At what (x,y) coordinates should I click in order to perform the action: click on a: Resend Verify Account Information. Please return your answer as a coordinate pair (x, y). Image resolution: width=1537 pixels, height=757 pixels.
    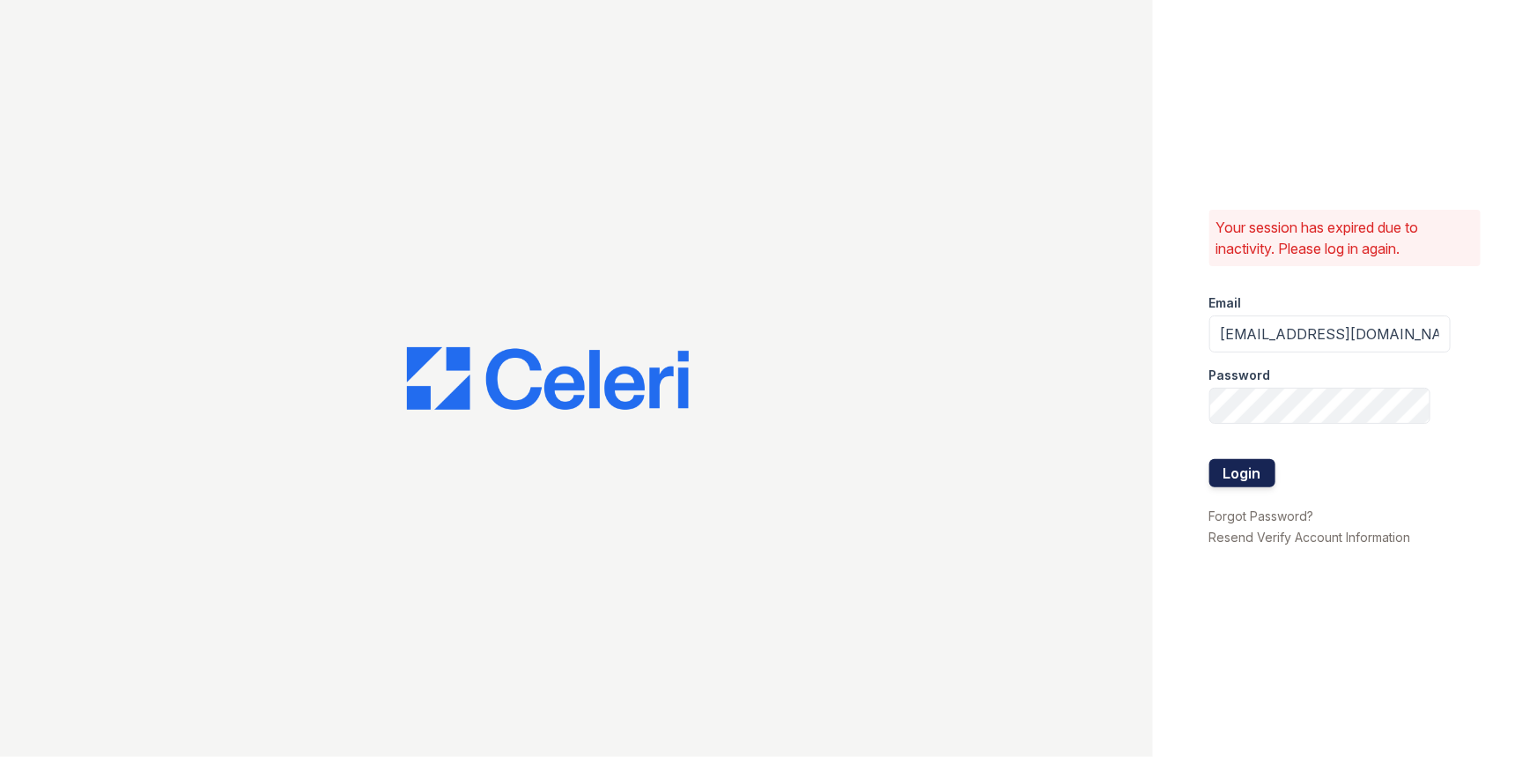
    Looking at the image, I should click on (1310, 537).